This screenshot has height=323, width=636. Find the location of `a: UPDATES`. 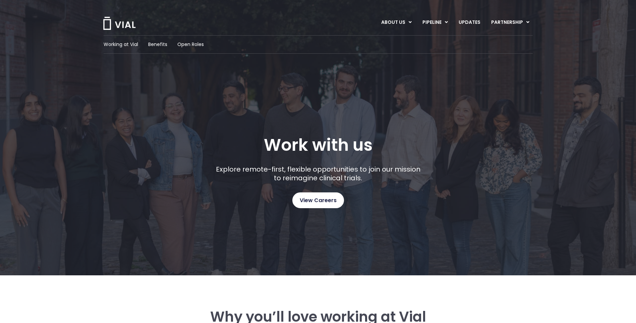

a: UPDATES is located at coordinates (469, 22).